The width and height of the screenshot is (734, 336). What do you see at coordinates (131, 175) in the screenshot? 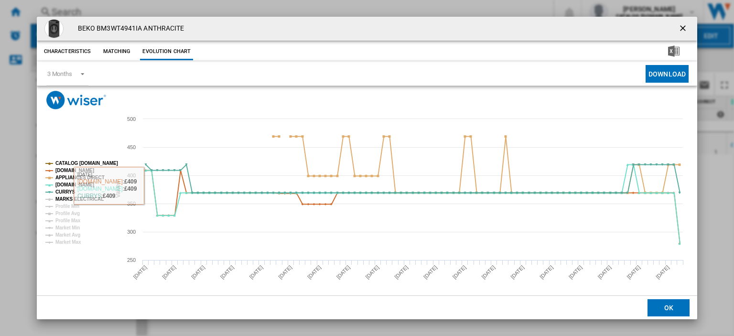
I see `tspan: 400` at bounding box center [131, 175].